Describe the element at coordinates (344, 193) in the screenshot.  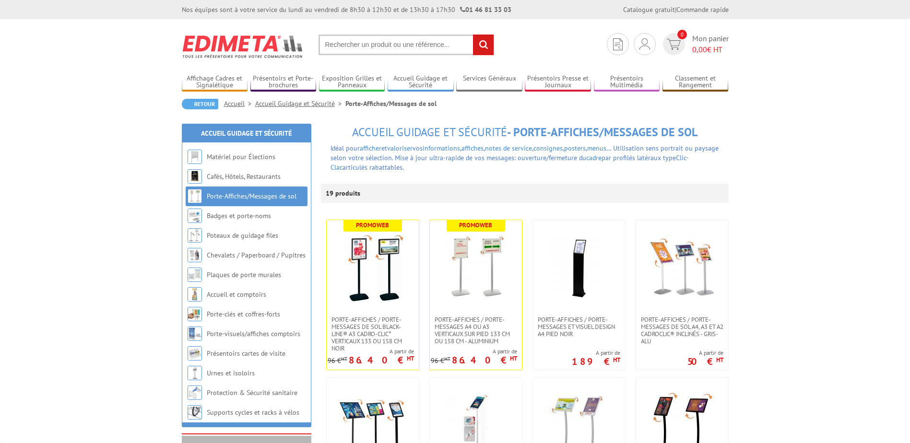
I see `p: 19 produits` at that location.